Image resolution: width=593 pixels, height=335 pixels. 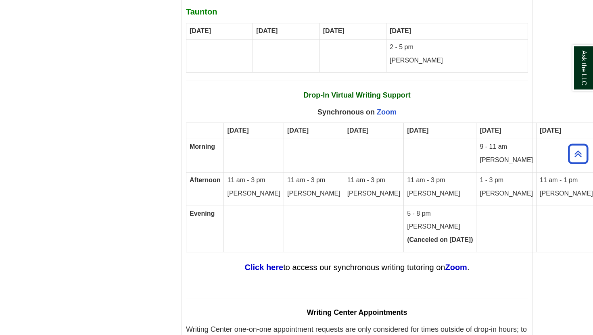 What do you see at coordinates (364, 268) in the screenshot?
I see `span: to access our synchronous writing tutoring on` at bounding box center [364, 268].